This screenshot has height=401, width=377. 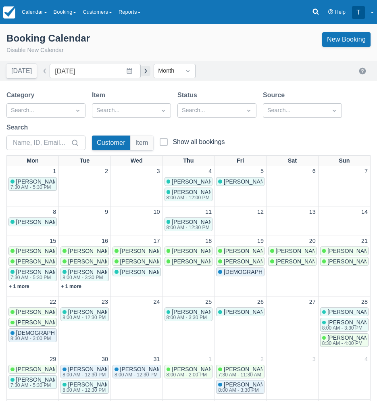 What do you see at coordinates (107, 212) in the screenshot?
I see `a: 9` at bounding box center [107, 212].